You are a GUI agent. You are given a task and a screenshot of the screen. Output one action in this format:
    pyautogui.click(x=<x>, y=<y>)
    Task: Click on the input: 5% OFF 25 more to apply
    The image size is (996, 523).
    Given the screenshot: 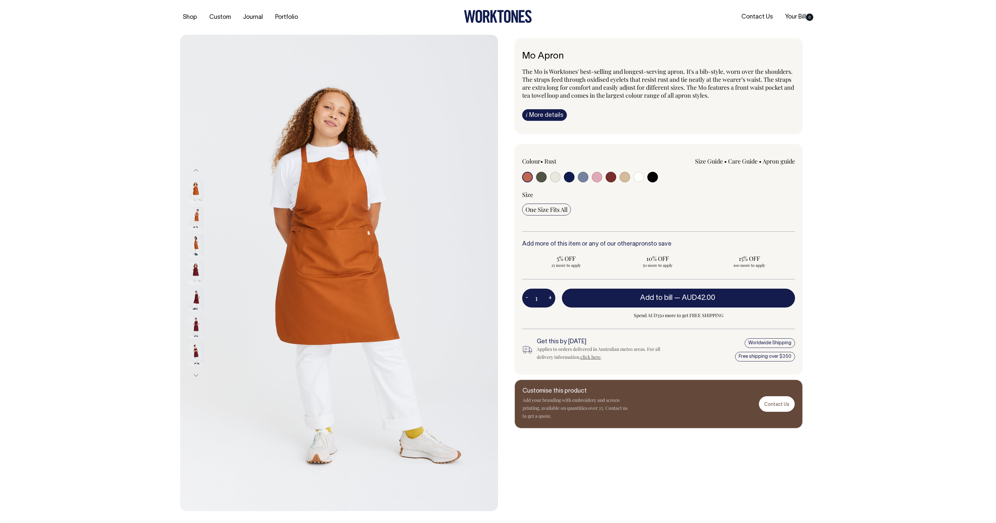 What is the action you would take?
    pyautogui.click(x=566, y=261)
    